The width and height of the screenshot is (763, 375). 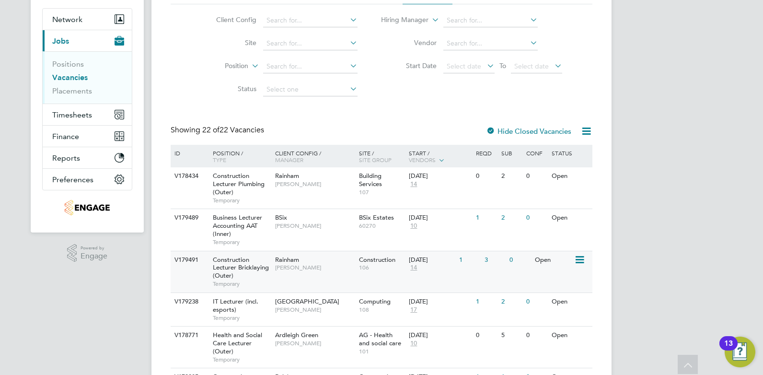 What do you see at coordinates (728, 349) in the screenshot?
I see `div: 13` at bounding box center [728, 349].